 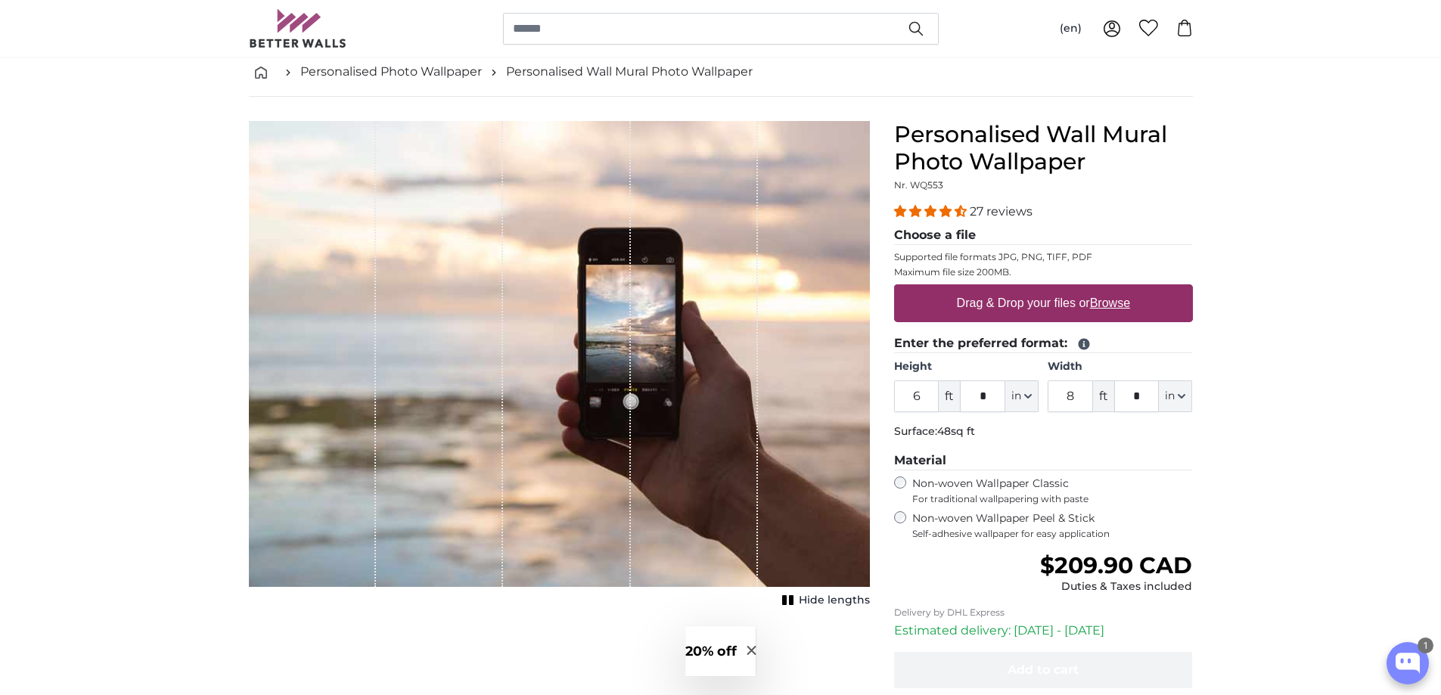 I want to click on span: 27 reviews, so click(x=1001, y=211).